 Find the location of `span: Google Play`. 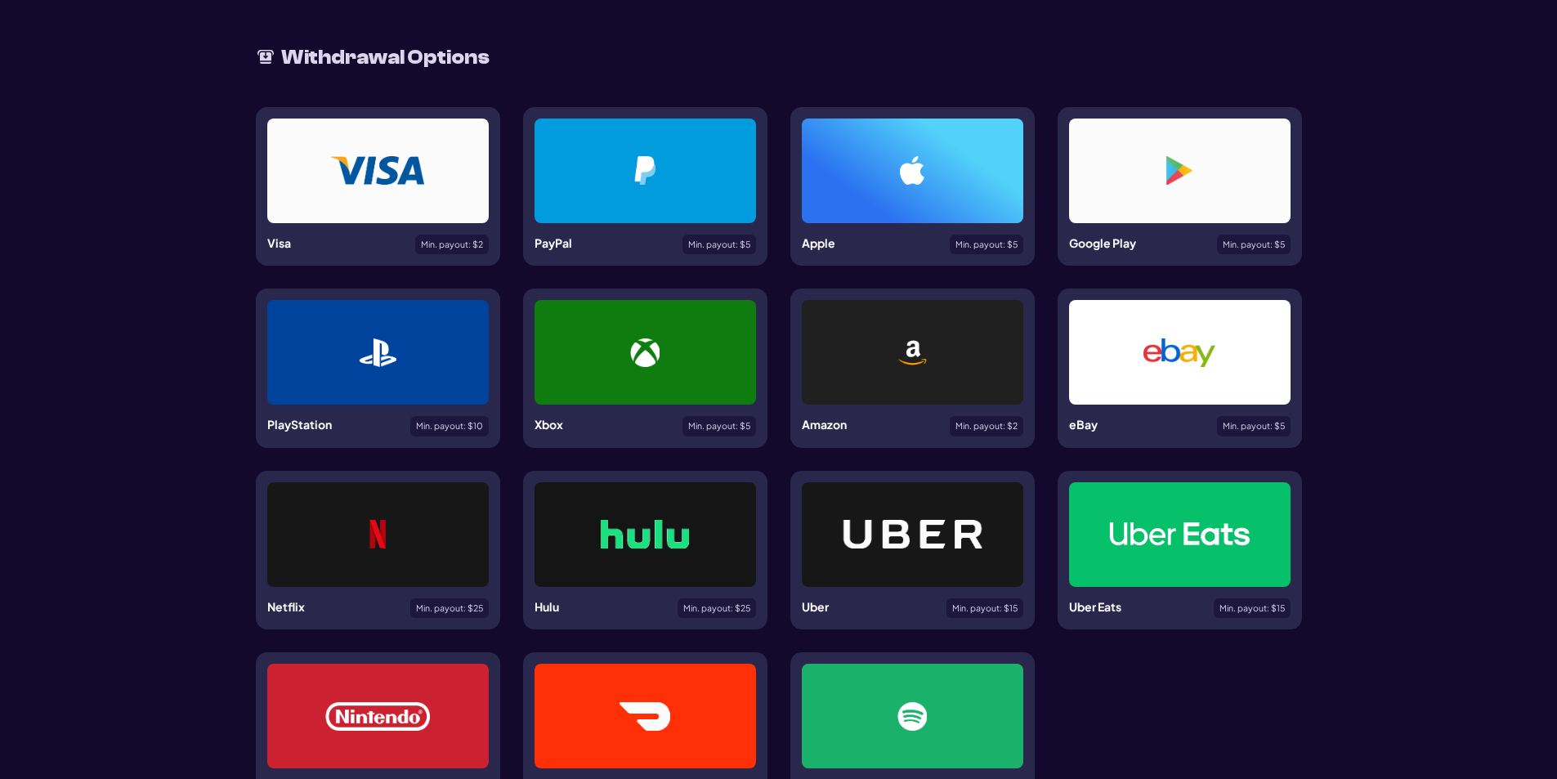

span: Google Play is located at coordinates (1103, 243).